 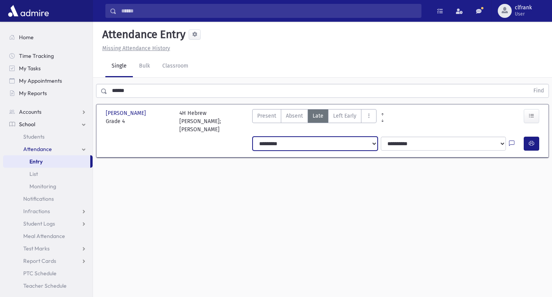 I want to click on span: Test Marks, so click(x=36, y=248).